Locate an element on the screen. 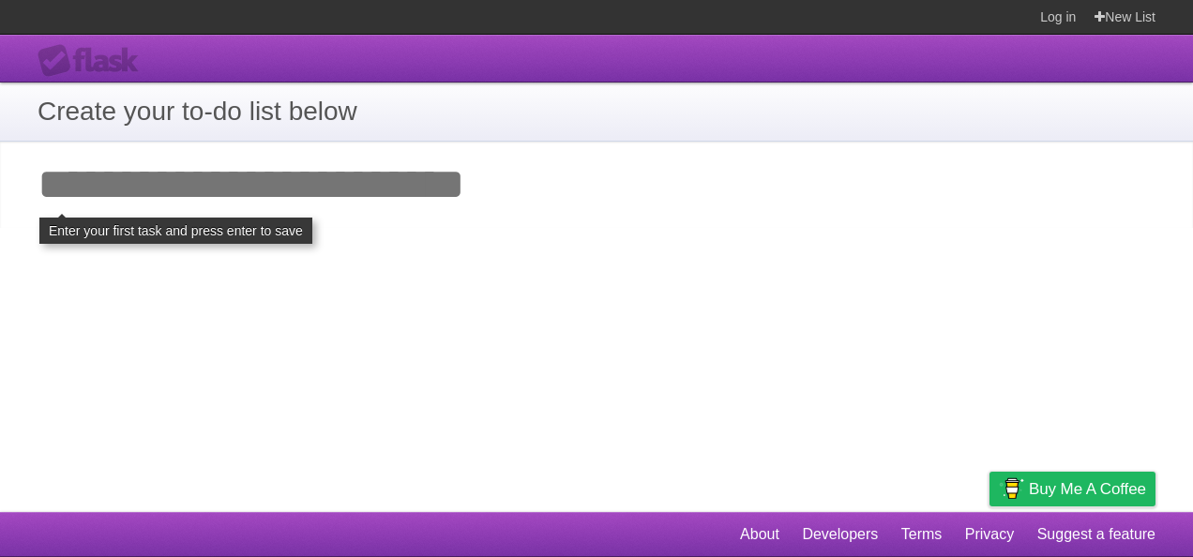 The width and height of the screenshot is (1193, 557). a: Suggest a feature is located at coordinates (1096, 535).